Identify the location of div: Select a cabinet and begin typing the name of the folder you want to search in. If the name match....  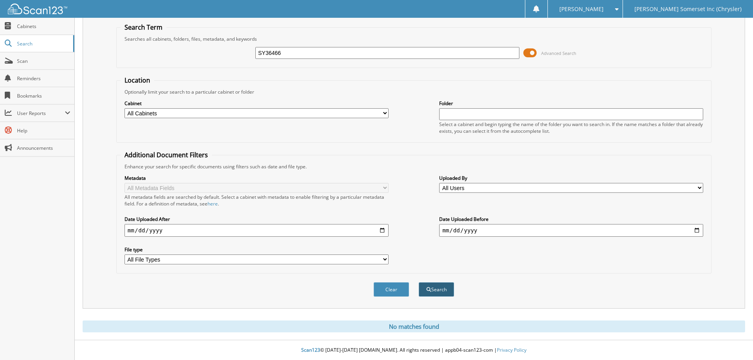
(571, 128).